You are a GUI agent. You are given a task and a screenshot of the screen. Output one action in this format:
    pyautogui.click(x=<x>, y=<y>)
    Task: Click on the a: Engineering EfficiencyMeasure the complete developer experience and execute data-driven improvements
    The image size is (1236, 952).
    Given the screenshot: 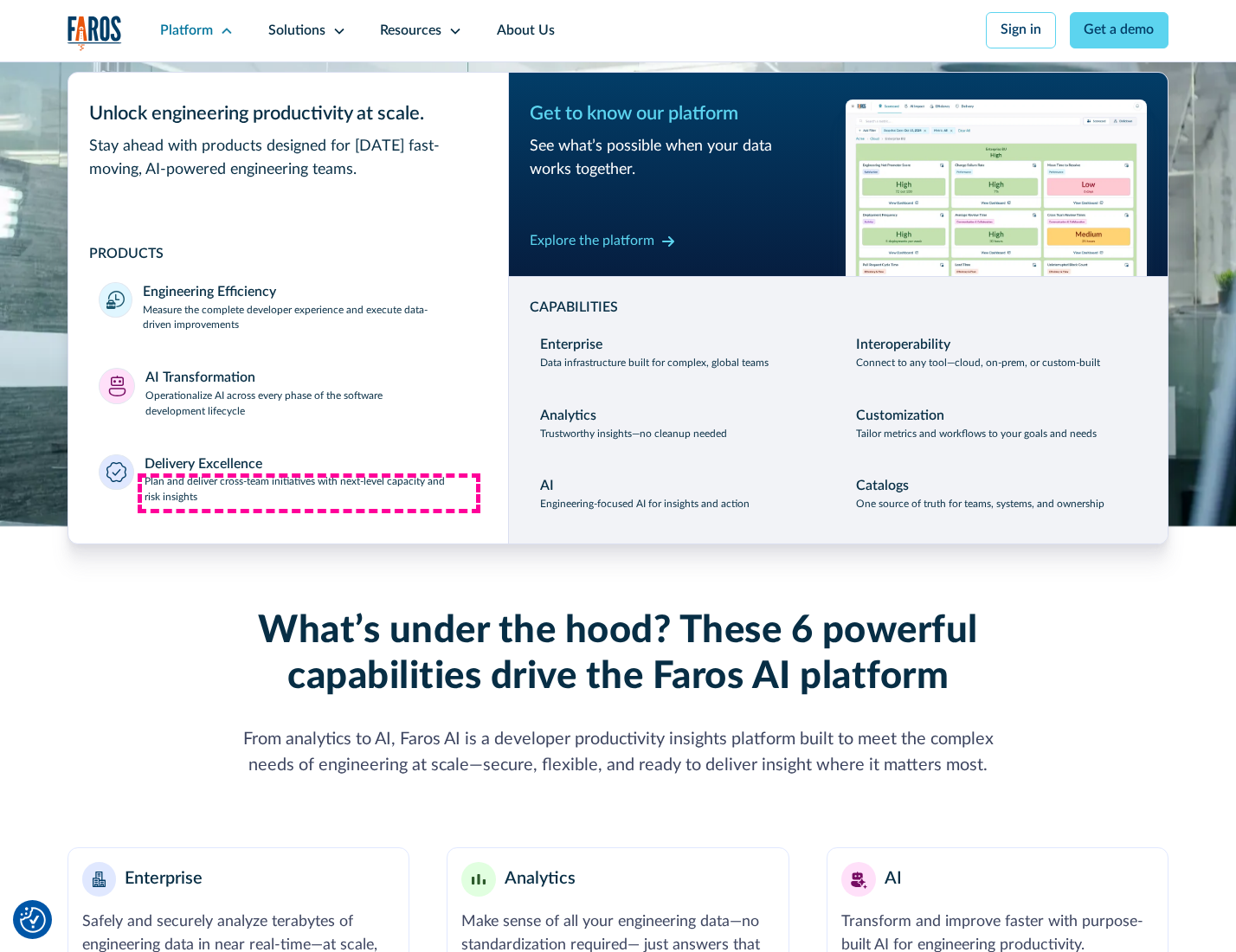 What is the action you would take?
    pyautogui.click(x=289, y=308)
    